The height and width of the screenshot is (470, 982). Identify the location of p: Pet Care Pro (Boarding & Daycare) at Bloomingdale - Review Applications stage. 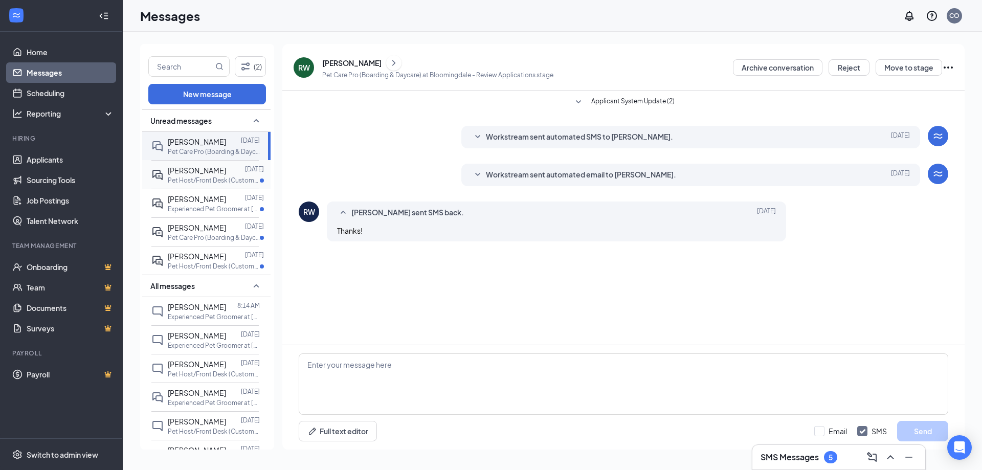
(438, 75).